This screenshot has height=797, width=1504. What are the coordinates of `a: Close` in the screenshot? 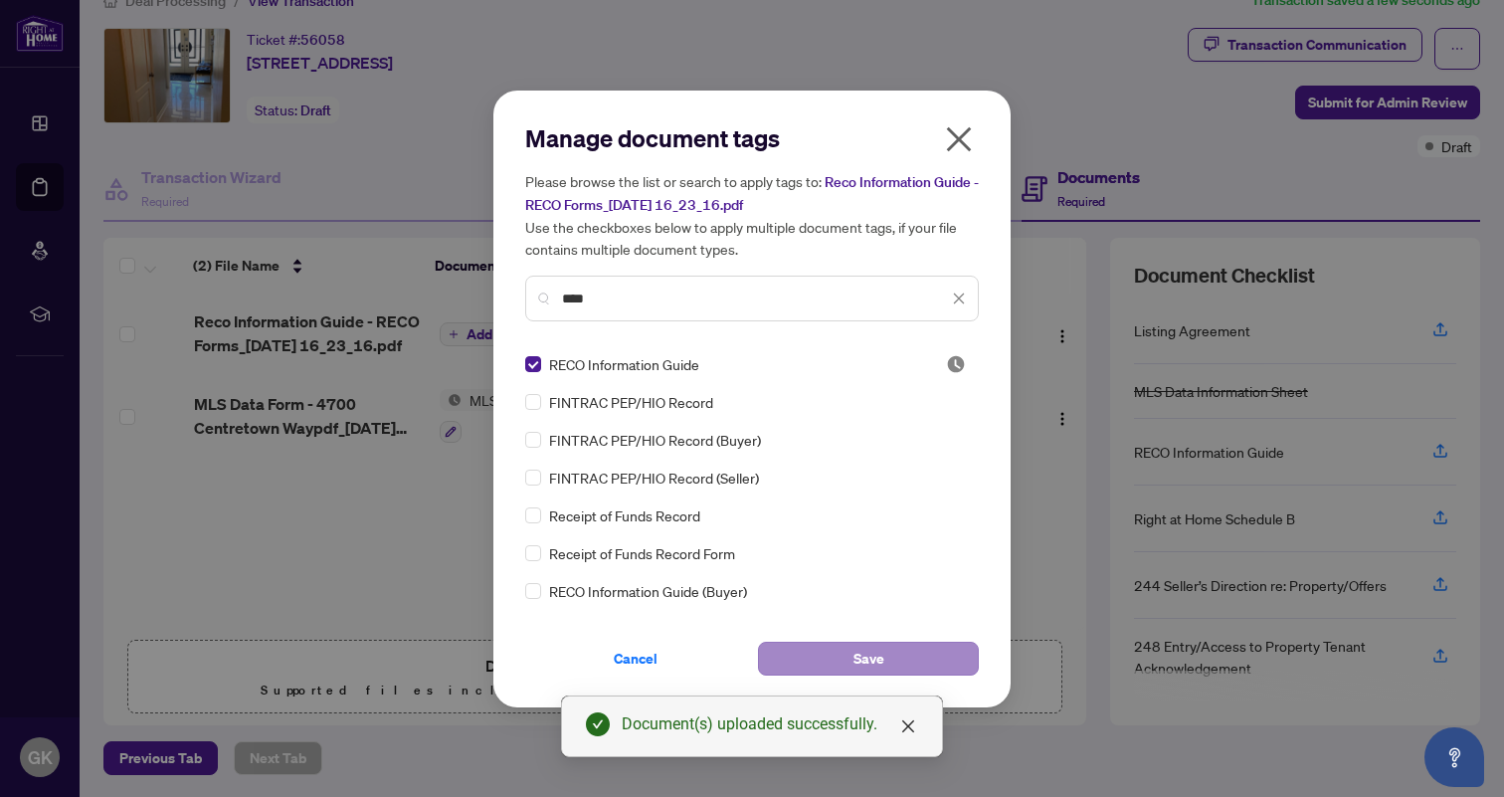 It's located at (908, 726).